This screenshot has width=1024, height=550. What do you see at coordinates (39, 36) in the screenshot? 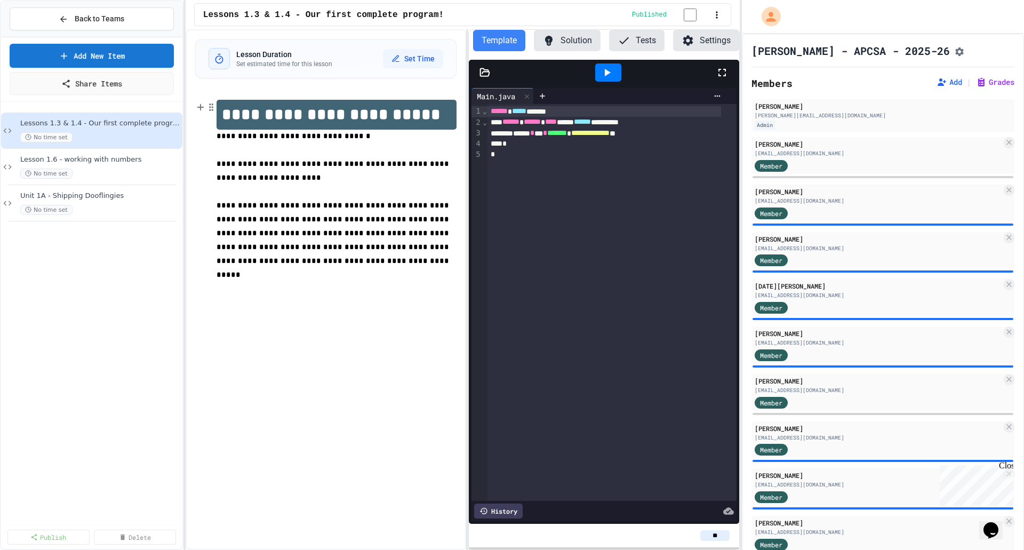
I see `div: Chat with us now!Close` at bounding box center [39, 36].